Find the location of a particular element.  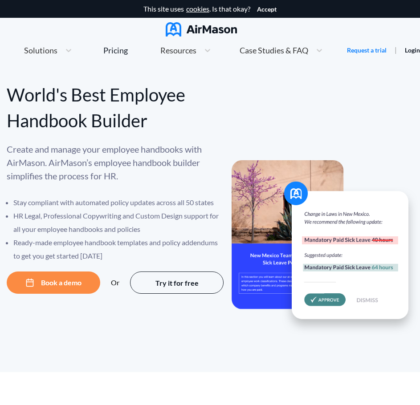

img: AirMason Logo is located at coordinates (201, 29).